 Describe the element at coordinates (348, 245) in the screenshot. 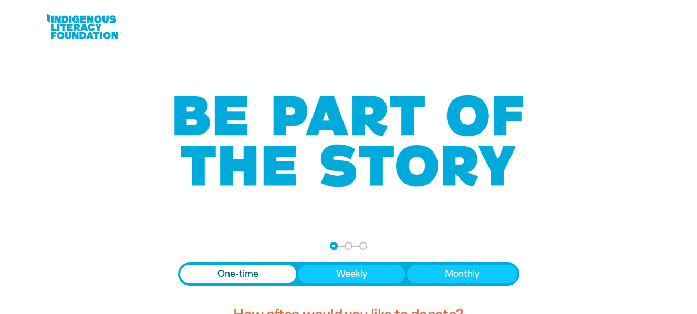

I see `button: Navigate to step 2 of 3 to enter your details` at that location.